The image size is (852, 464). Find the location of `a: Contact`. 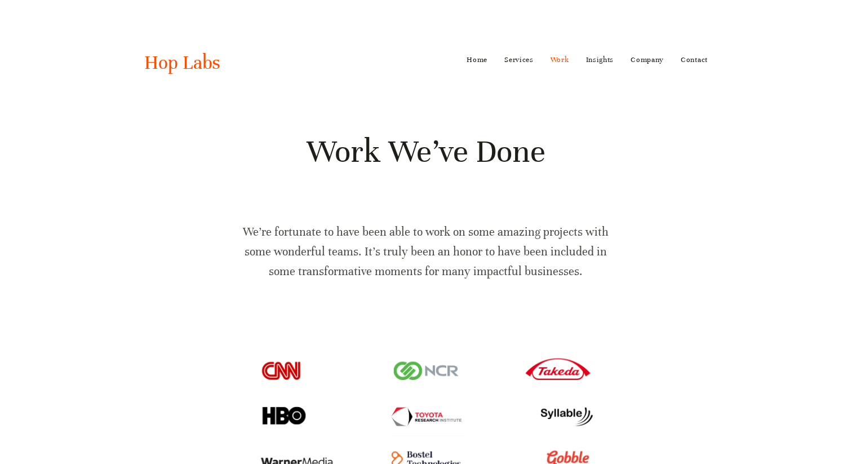

a: Contact is located at coordinates (694, 60).